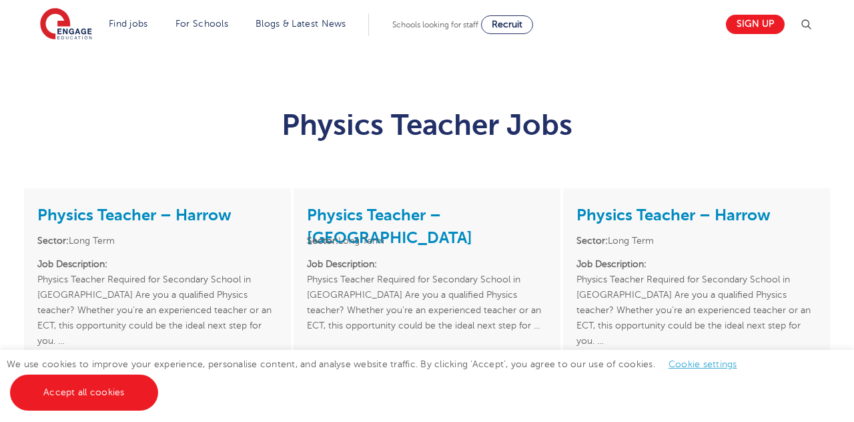 This screenshot has height=422, width=854. What do you see at coordinates (507, 25) in the screenshot?
I see `a: Recruit` at bounding box center [507, 25].